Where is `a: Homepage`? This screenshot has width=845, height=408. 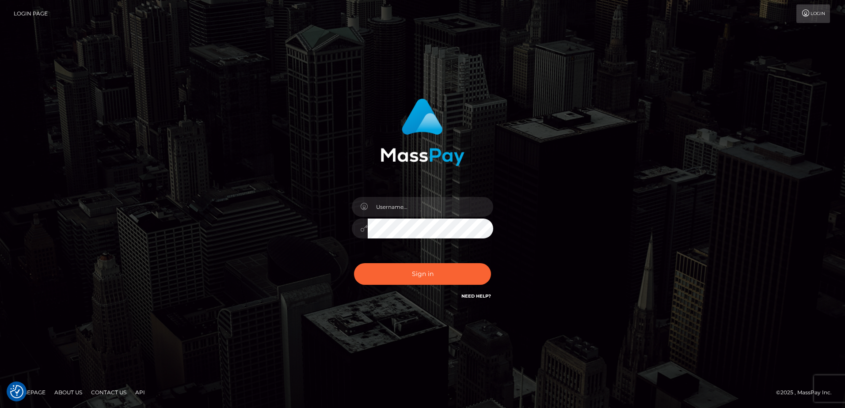
a: Homepage is located at coordinates (29, 392).